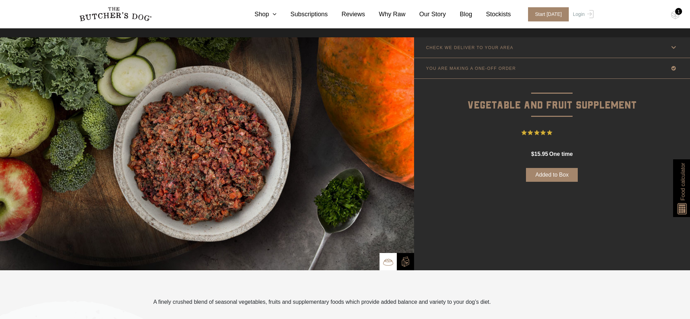 Image resolution: width=690 pixels, height=319 pixels. I want to click on p: Vegetable and Fruit Supplement, so click(552, 96).